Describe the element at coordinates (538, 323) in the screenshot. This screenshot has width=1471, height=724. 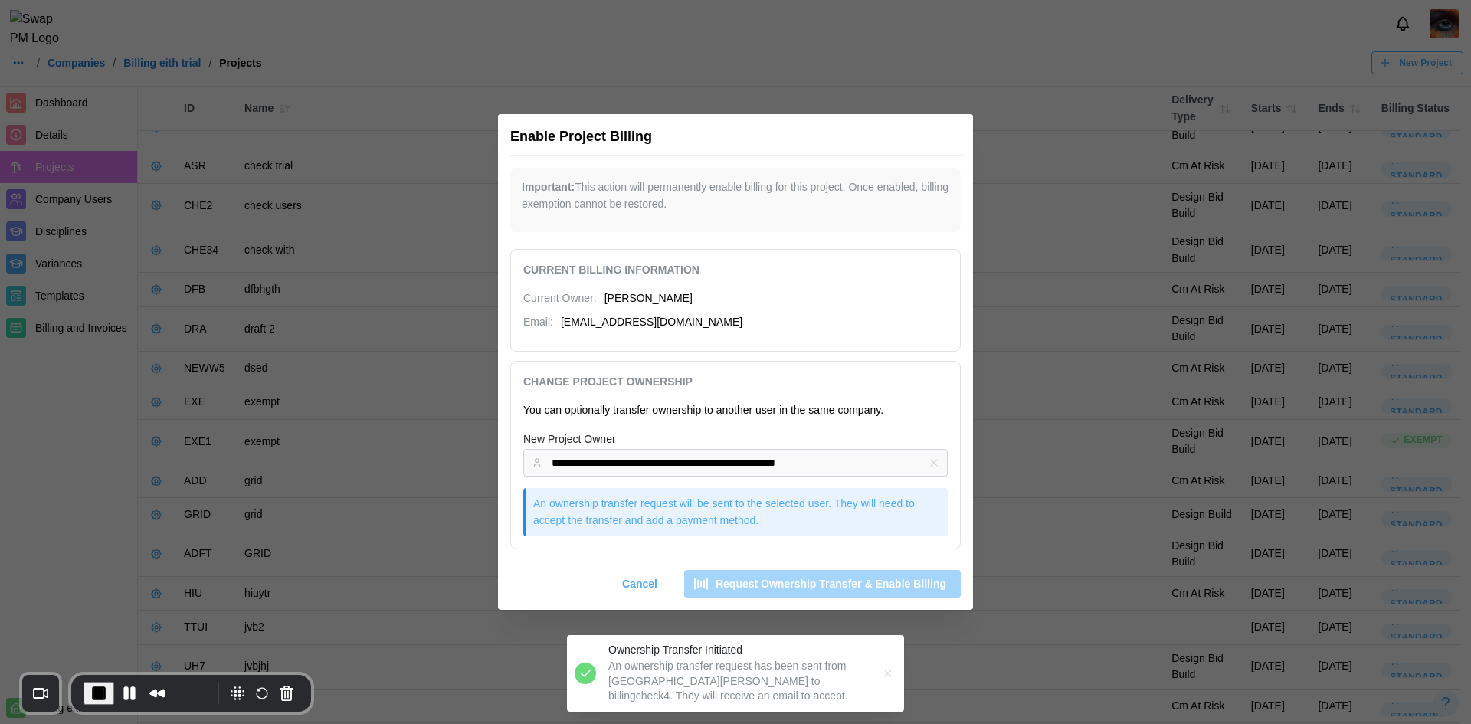
I see `div: Email:` at that location.